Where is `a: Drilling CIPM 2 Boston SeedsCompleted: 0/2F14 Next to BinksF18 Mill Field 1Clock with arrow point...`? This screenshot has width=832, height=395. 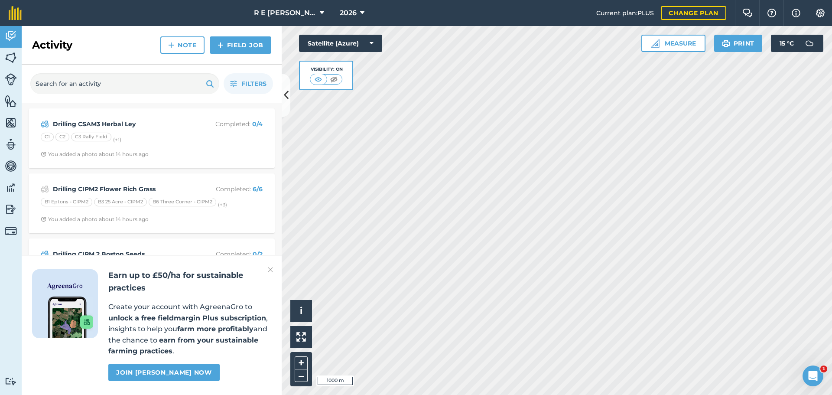
a: Drilling CIPM 2 Boston SeedsCompleted: 0/2F14 Next to BinksF18 Mill Field 1Clock with arrow point... is located at coordinates (152, 268).